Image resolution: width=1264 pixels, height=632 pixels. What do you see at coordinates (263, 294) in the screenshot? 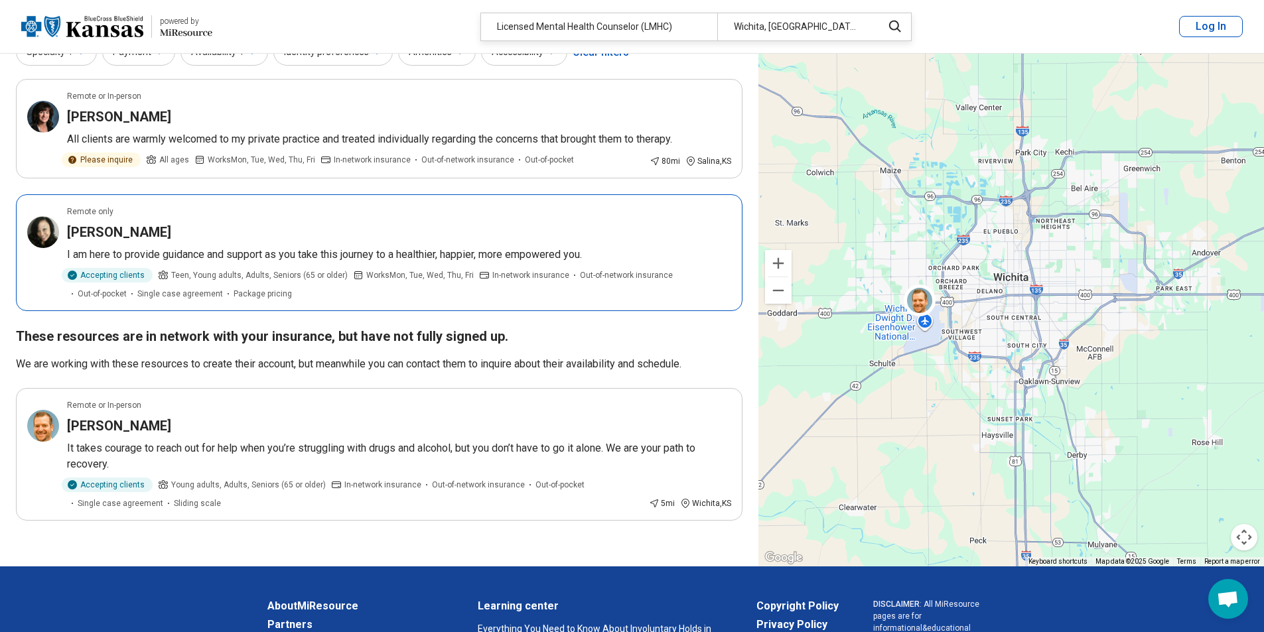
I see `span: Package pricing` at bounding box center [263, 294].